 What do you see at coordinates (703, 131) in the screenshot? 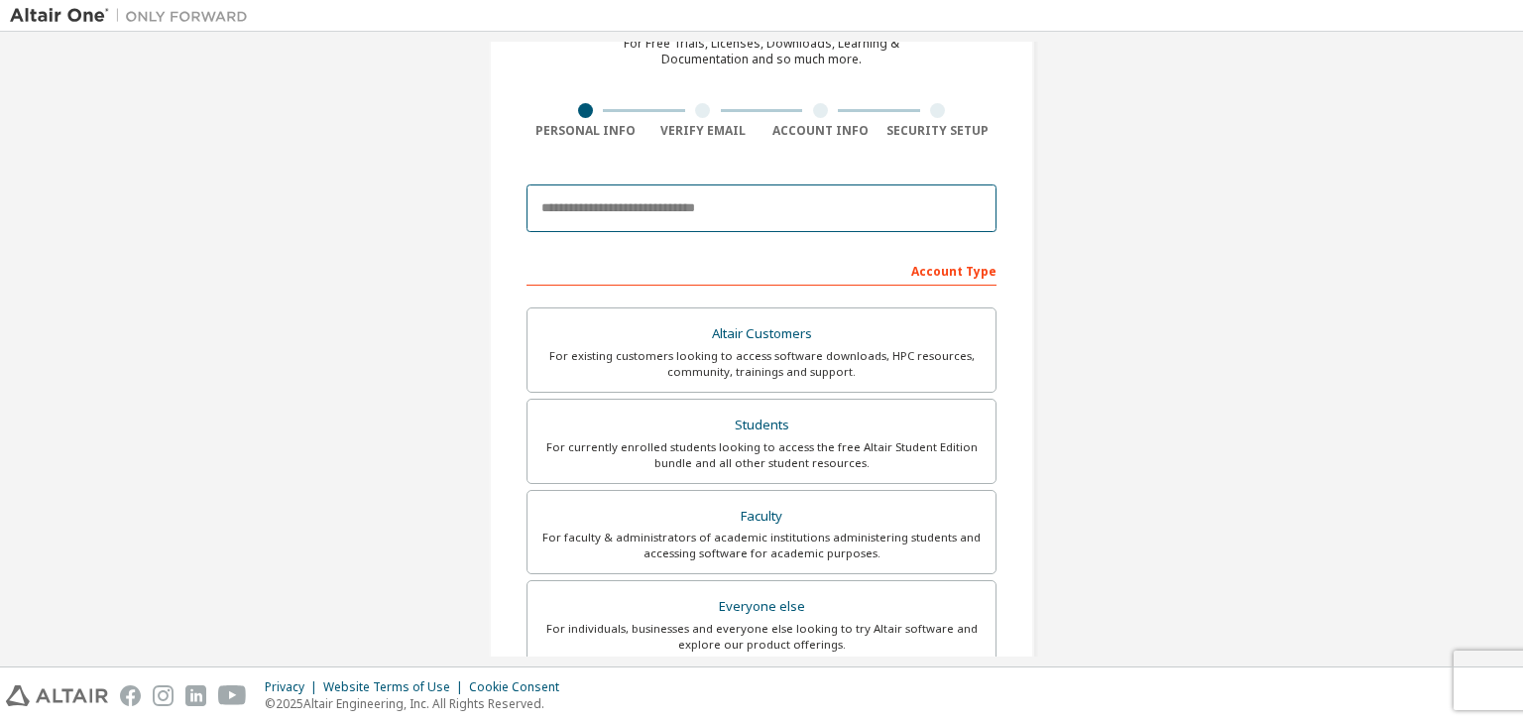
I see `div: Verify Email` at bounding box center [703, 131].